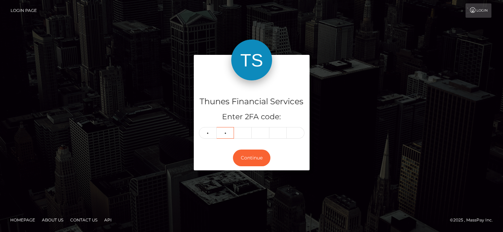 Image resolution: width=503 pixels, height=232 pixels. Describe the element at coordinates (108, 220) in the screenshot. I see `a: API` at that location.